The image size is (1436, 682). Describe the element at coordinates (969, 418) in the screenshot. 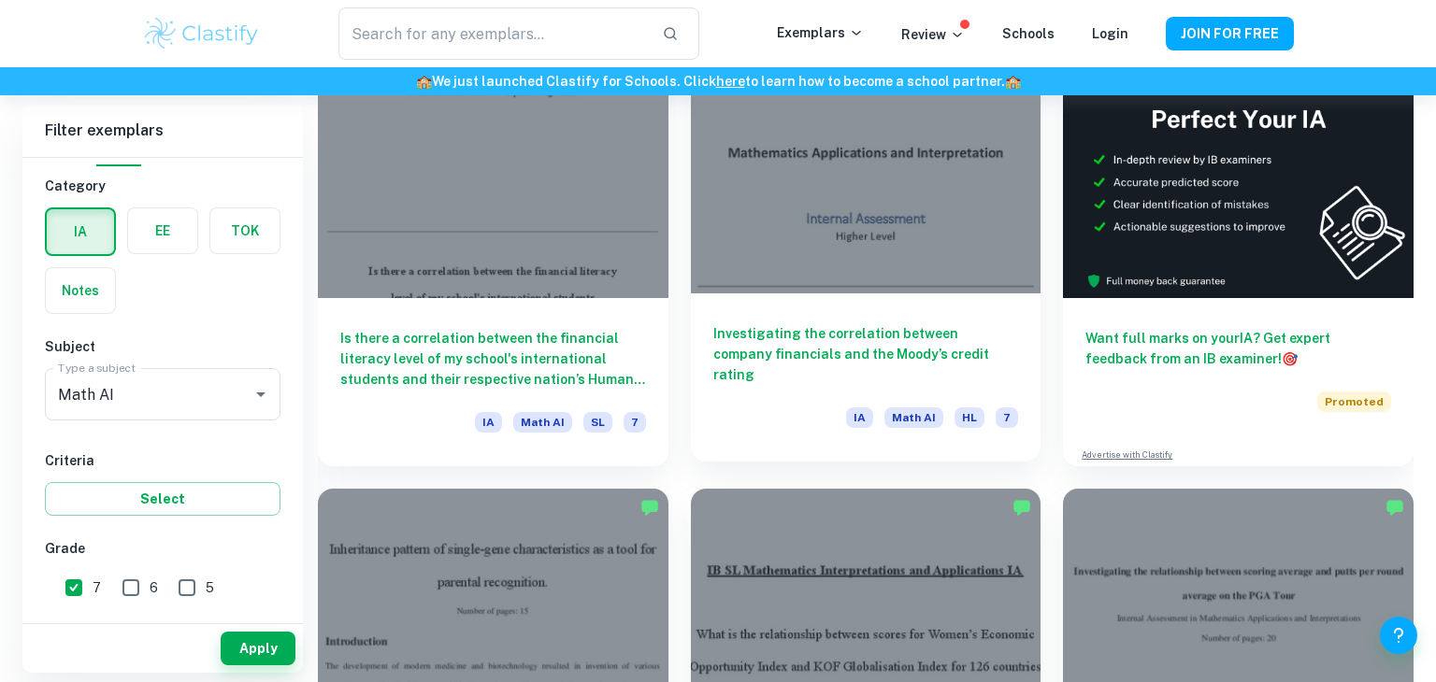

I see `span: HL` at that location.